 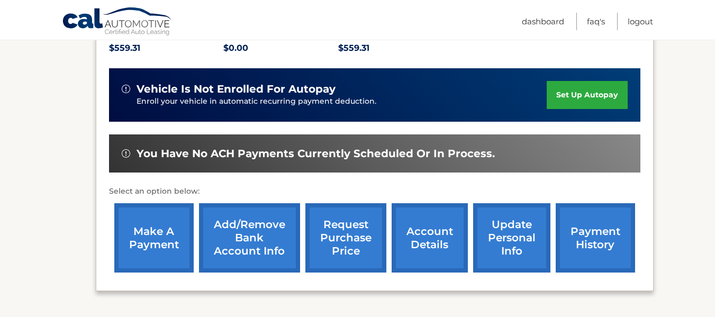 I want to click on a: Dashboard, so click(x=543, y=21).